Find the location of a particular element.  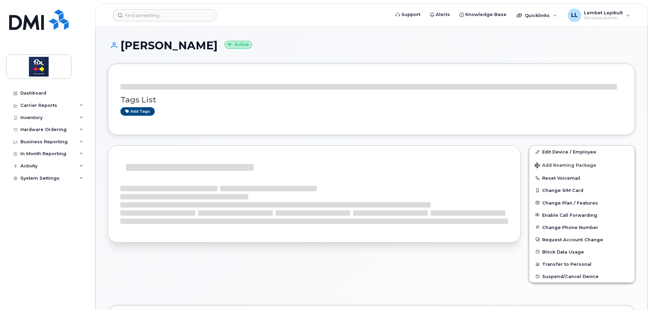

a: Edit Device / Employee is located at coordinates (582, 152).